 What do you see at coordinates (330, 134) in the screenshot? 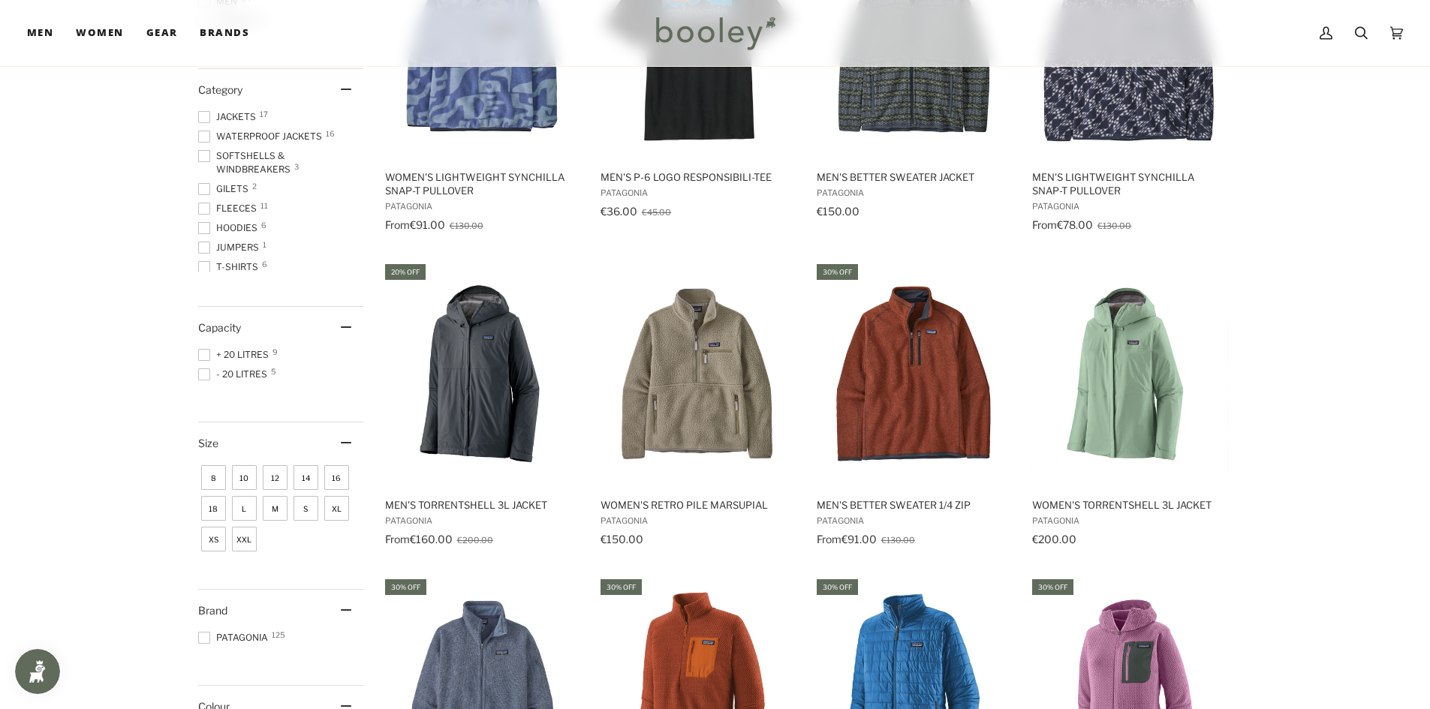
I see `span: 16` at bounding box center [330, 134].